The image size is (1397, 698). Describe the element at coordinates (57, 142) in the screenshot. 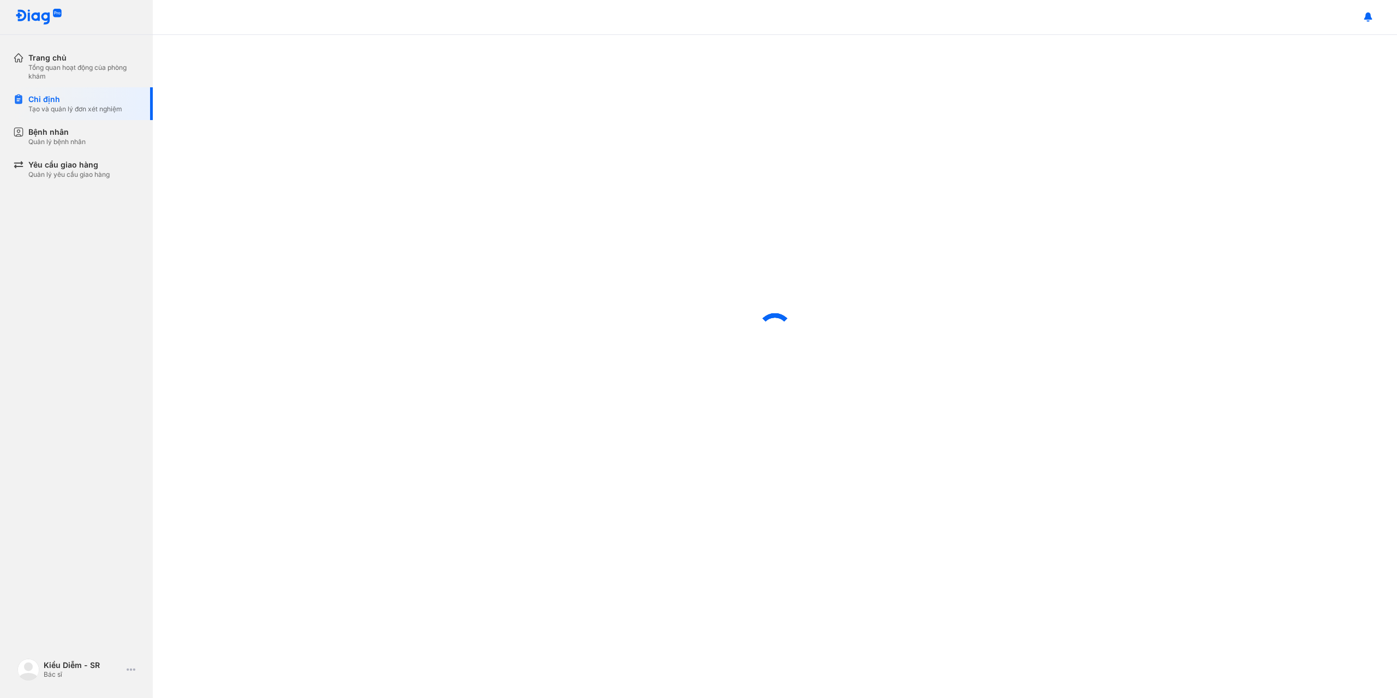

I see `div: Quản lý bệnh nhân` at that location.